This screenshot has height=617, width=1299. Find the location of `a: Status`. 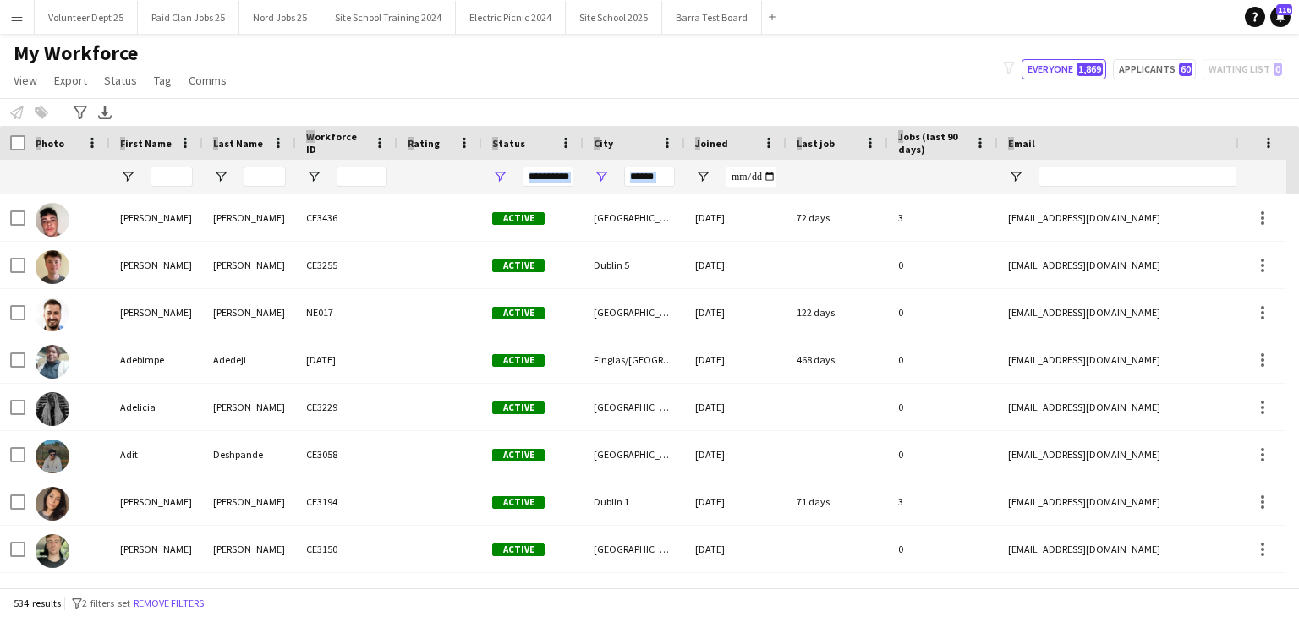

a: Status is located at coordinates (120, 80).